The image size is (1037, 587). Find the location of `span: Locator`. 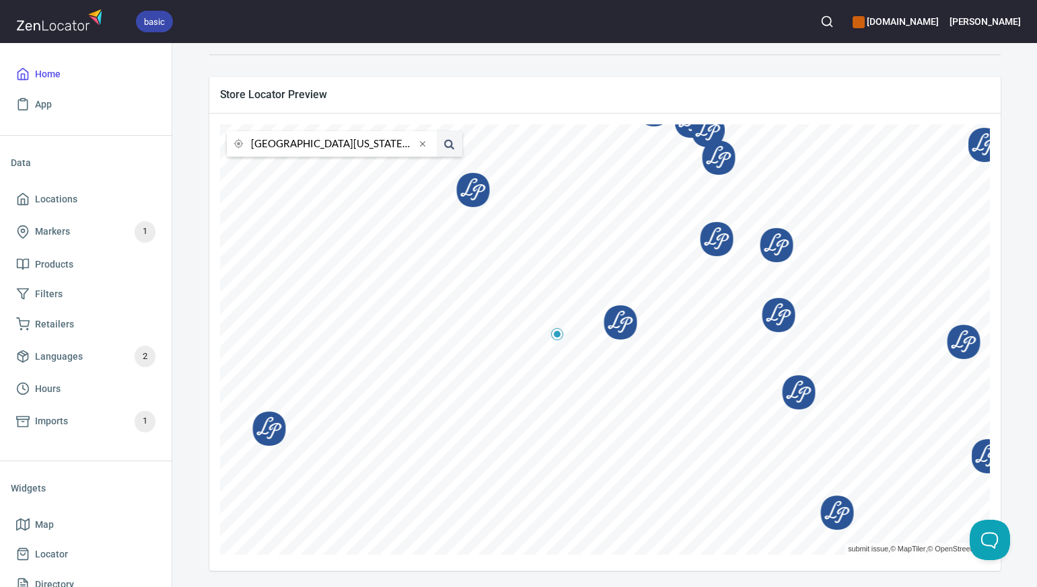

span: Locator is located at coordinates (51, 555).